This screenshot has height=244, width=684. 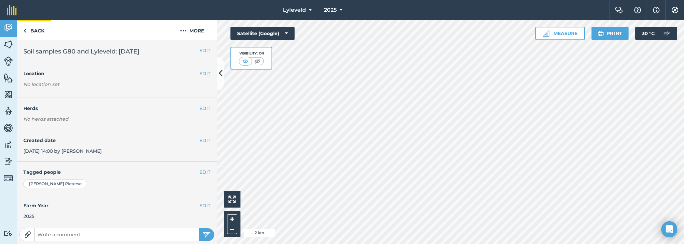 I want to click on img: Two speech bubbles overlapping with the left bubble in the forefront, so click(x=619, y=10).